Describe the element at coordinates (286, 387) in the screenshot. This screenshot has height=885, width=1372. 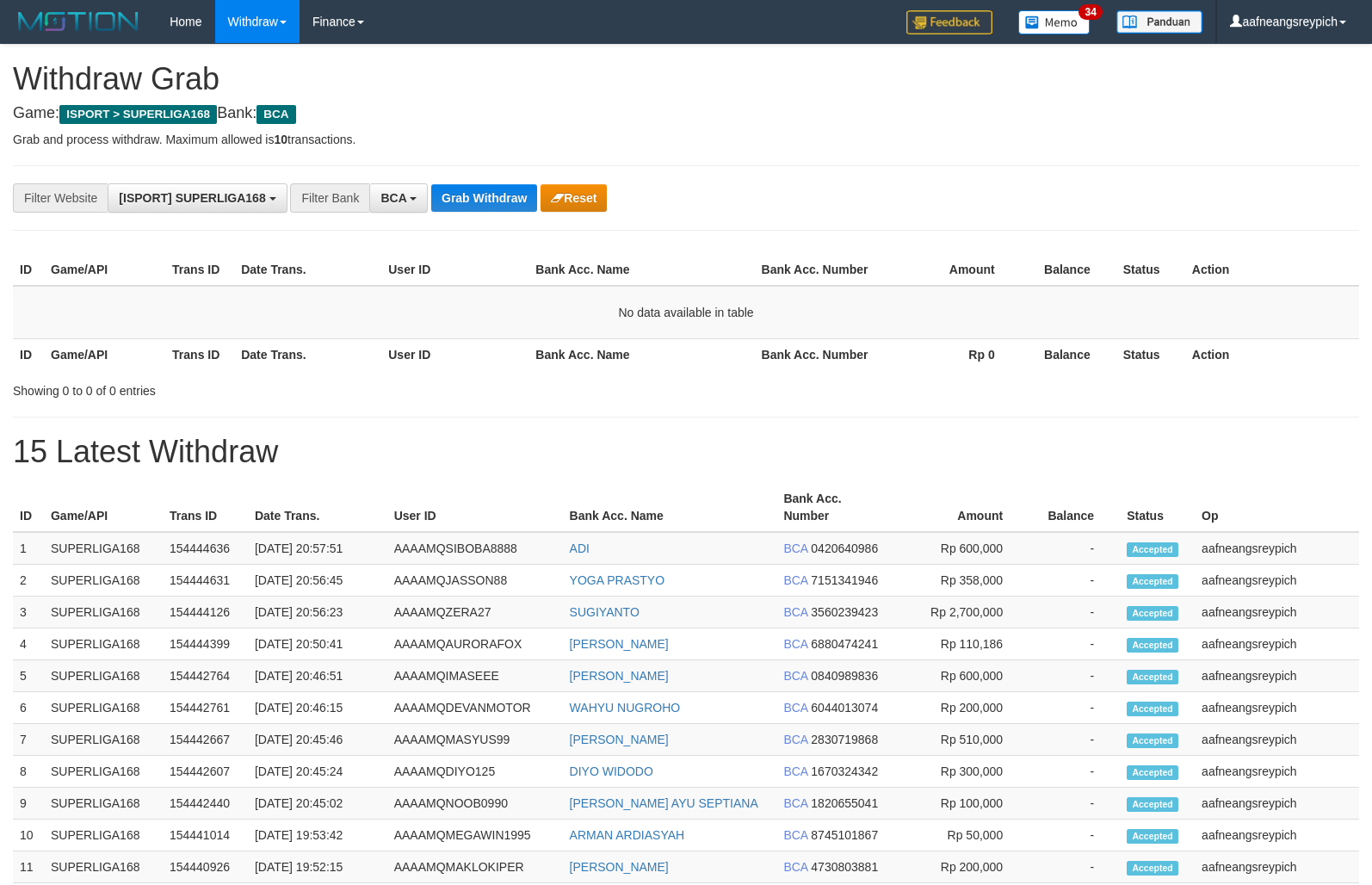
I see `div: Showing 0 to 0 of 0 entries` at that location.